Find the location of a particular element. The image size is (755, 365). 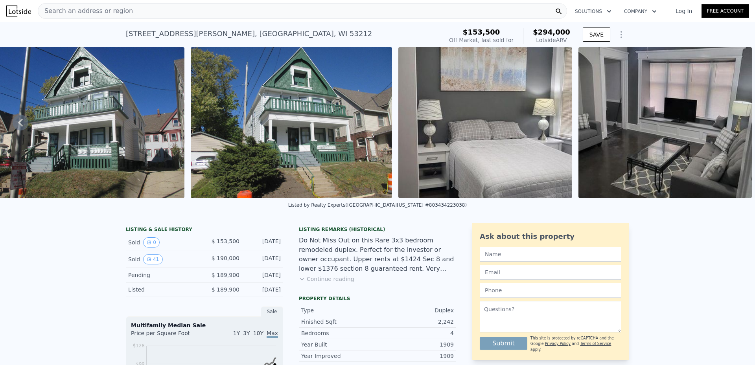

div: Pending is located at coordinates (163, 275).